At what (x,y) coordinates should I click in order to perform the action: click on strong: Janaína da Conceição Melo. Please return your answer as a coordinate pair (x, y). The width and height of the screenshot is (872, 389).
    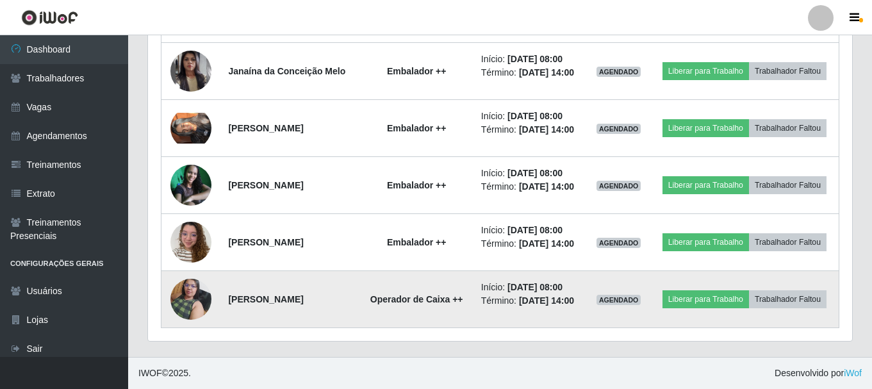
    Looking at the image, I should click on (287, 71).